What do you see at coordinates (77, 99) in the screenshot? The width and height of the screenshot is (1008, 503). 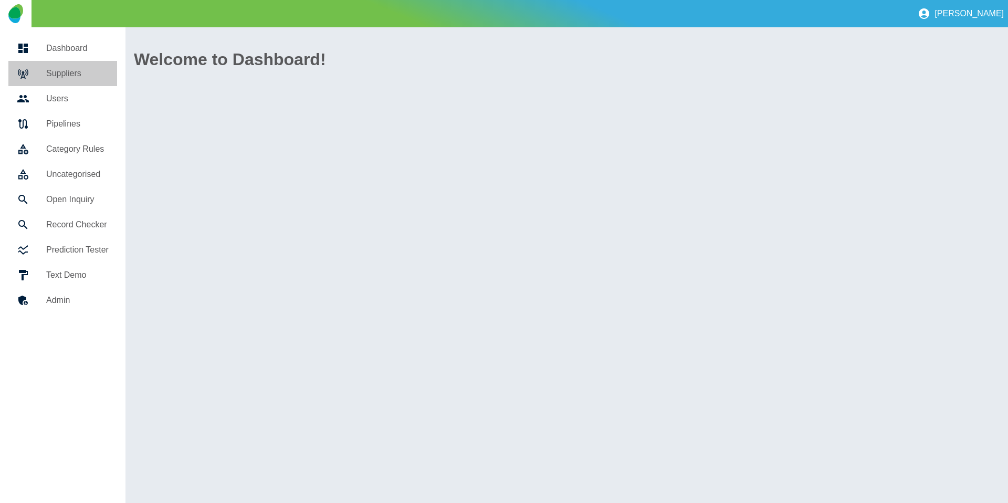 I see `h5: Users` at bounding box center [77, 99].